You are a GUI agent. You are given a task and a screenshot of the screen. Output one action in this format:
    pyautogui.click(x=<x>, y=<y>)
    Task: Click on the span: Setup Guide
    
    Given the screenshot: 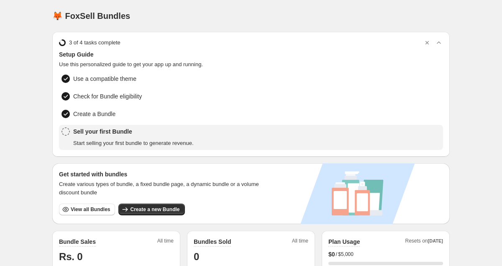 What is the action you would take?
    pyautogui.click(x=251, y=54)
    